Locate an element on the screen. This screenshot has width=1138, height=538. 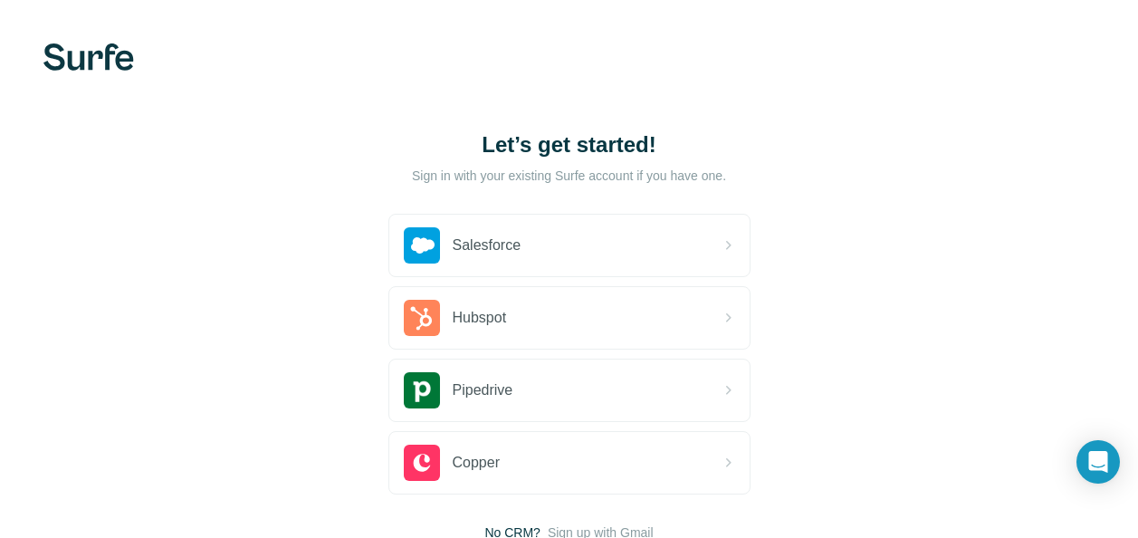
p: Sign in with your existing Surfe account if you have one. is located at coordinates (569, 176).